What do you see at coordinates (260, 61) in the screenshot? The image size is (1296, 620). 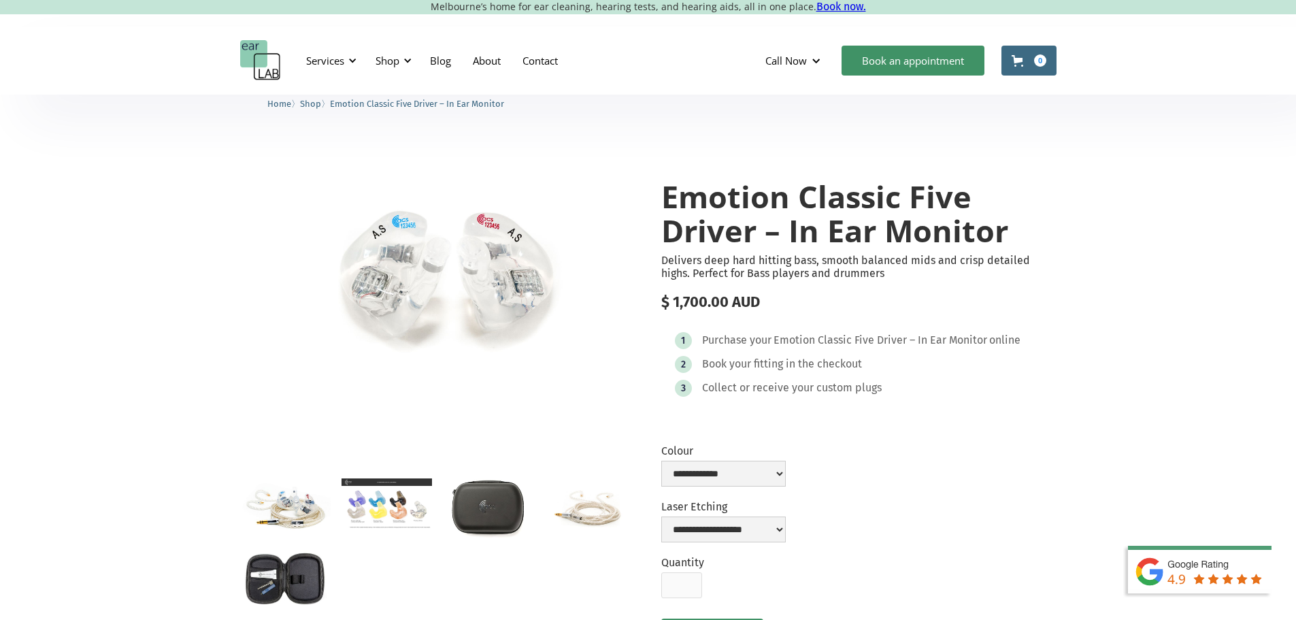 I see `a: home` at bounding box center [260, 61].